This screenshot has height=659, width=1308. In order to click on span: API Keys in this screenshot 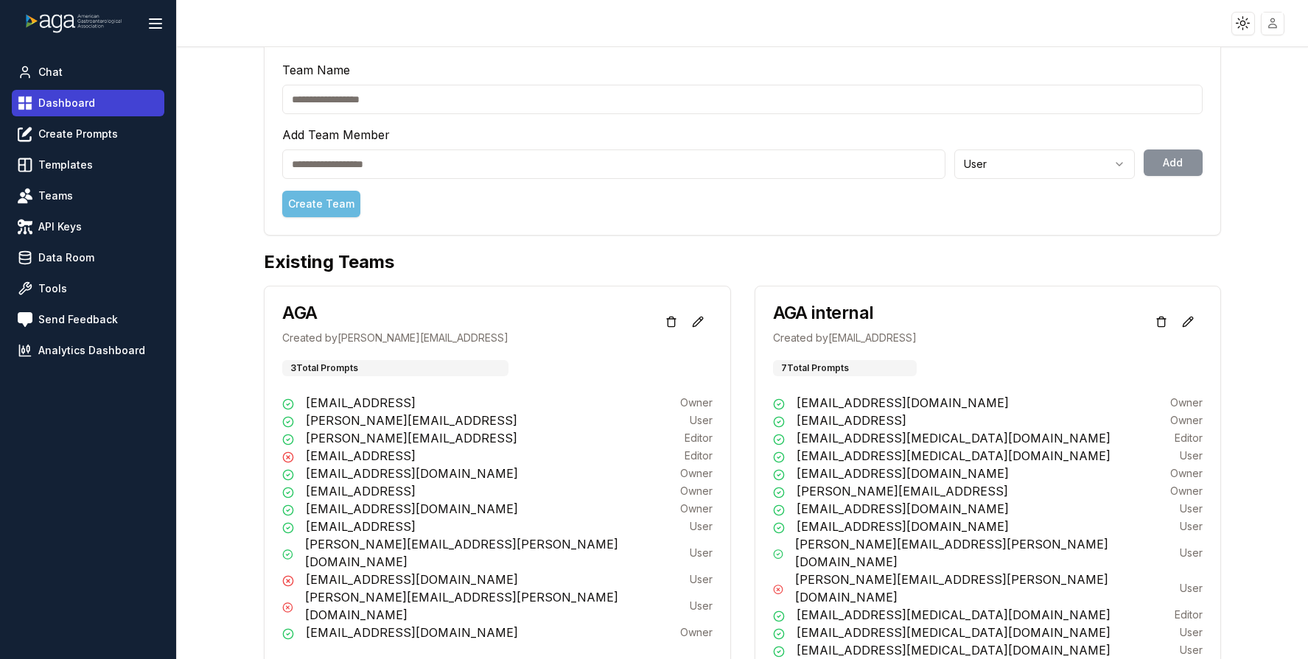, I will do `click(60, 227)`.